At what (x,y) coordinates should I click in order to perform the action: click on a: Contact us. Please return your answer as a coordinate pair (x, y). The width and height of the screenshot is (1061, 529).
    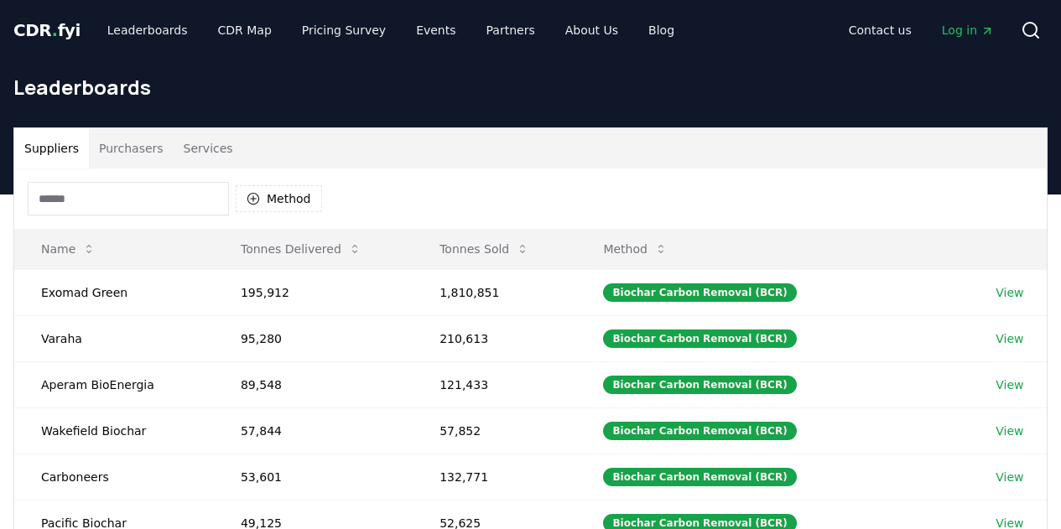
    Looking at the image, I should click on (879, 30).